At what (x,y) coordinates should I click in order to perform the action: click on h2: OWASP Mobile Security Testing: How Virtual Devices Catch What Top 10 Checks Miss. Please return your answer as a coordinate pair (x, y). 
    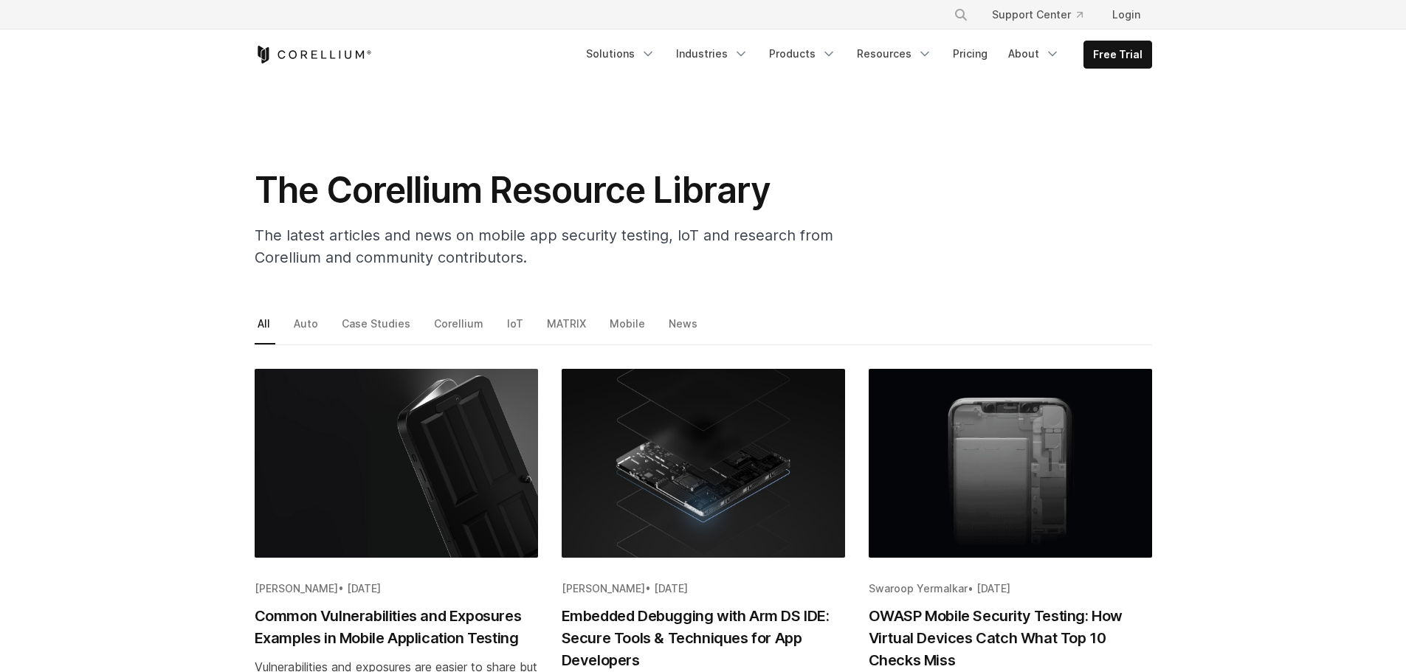
    Looking at the image, I should click on (1010, 638).